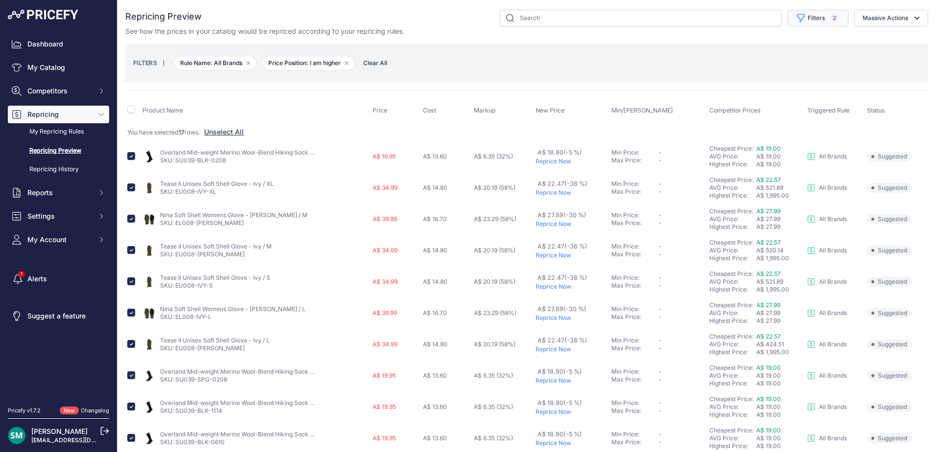 The width and height of the screenshot is (936, 452). Describe the element at coordinates (215, 63) in the screenshot. I see `span: Rule Name: All Brands` at that location.